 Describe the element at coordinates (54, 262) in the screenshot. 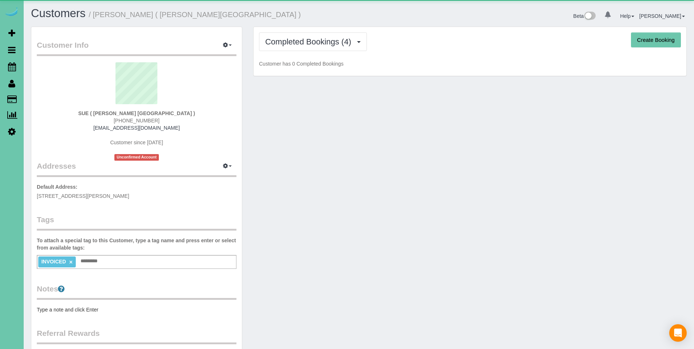

I see `span: INVOICED` at that location.